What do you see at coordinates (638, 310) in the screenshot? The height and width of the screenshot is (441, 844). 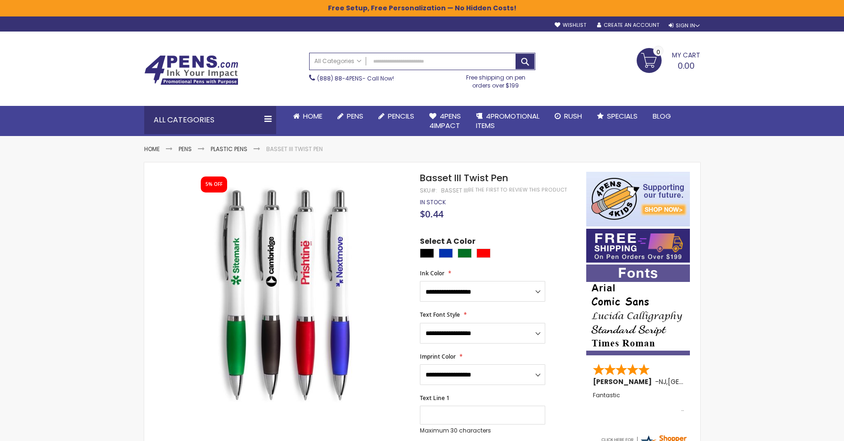 I see `img: font-personalization-examples` at bounding box center [638, 310].